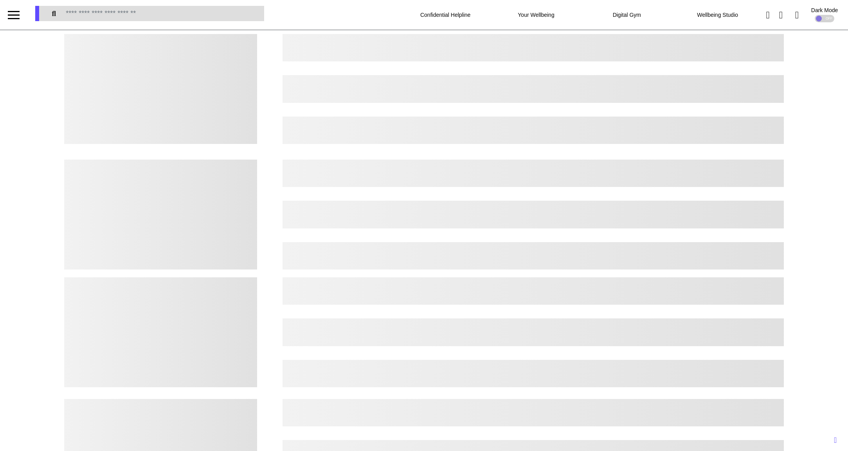 The image size is (848, 451). What do you see at coordinates (824, 10) in the screenshot?
I see `div: Dark Mode` at bounding box center [824, 10].